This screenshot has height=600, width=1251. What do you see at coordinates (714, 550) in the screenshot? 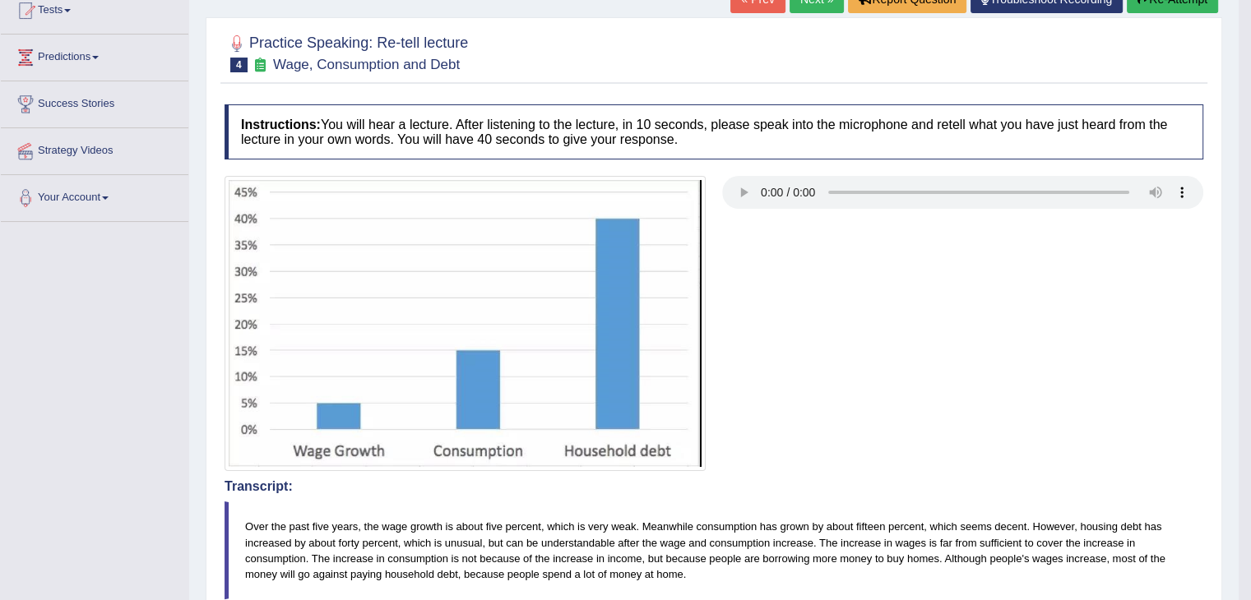
I see `blockquote: Over the past five years, the wage growth is about five percent, which is very weak. Meanwhile co...` at bounding box center [714, 550].